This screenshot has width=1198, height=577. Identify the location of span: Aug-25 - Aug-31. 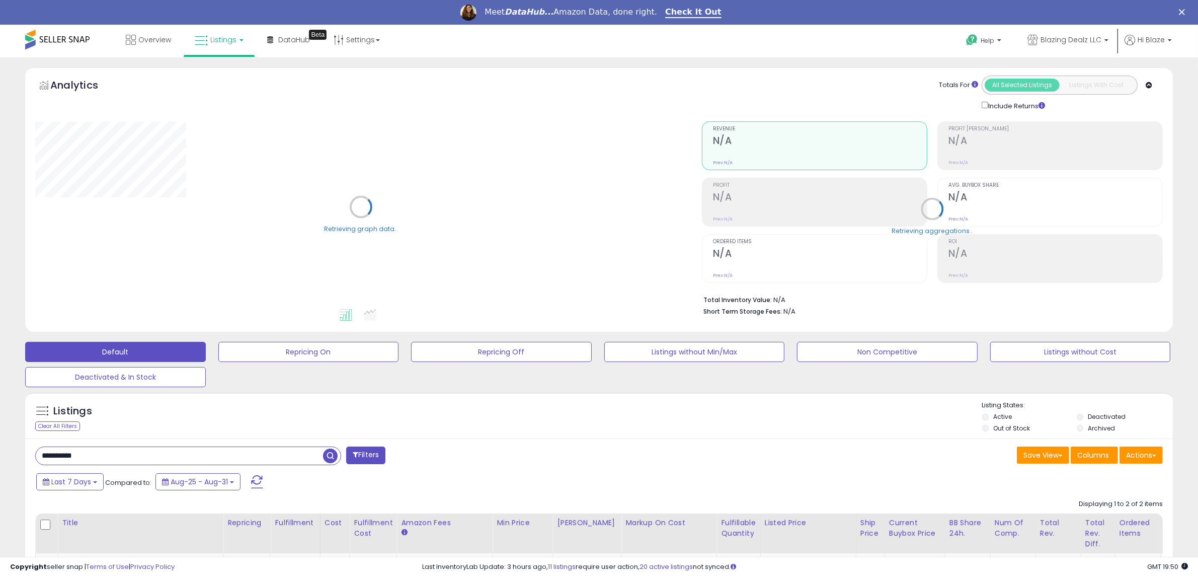
(199, 482).